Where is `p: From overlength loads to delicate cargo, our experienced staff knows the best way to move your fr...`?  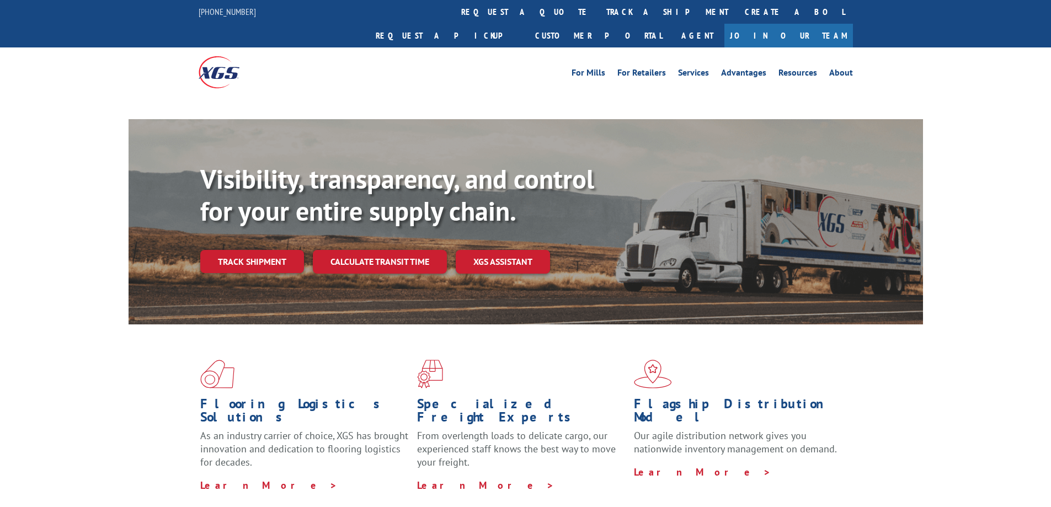 p: From overlength loads to delicate cargo, our experienced staff knows the best way to move your fr... is located at coordinates (521, 454).